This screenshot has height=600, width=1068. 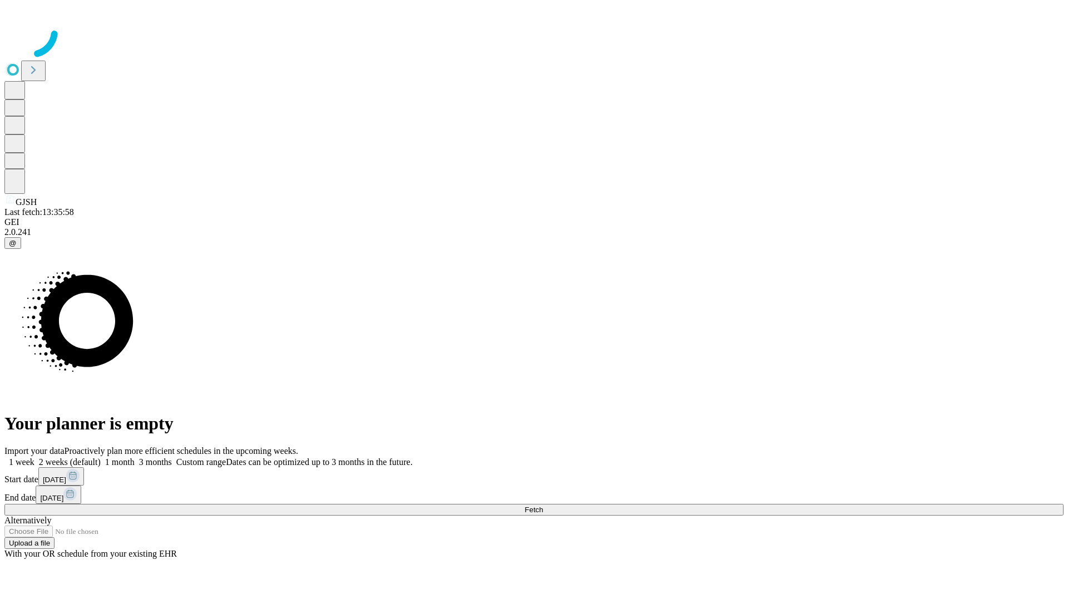 What do you see at coordinates (181, 451) in the screenshot?
I see `span: Proactively plan more efficient schedules in the upcoming weeks.` at bounding box center [181, 451].